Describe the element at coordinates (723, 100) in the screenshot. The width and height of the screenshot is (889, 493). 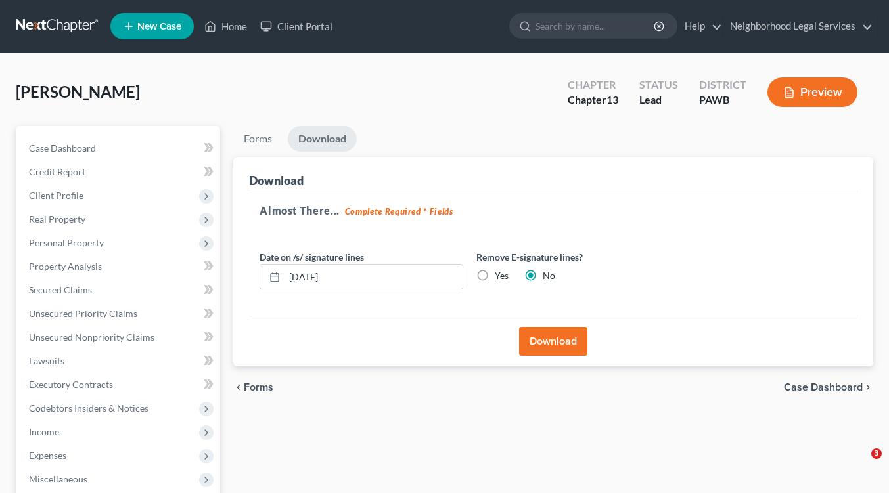
I see `div: PAWB` at that location.